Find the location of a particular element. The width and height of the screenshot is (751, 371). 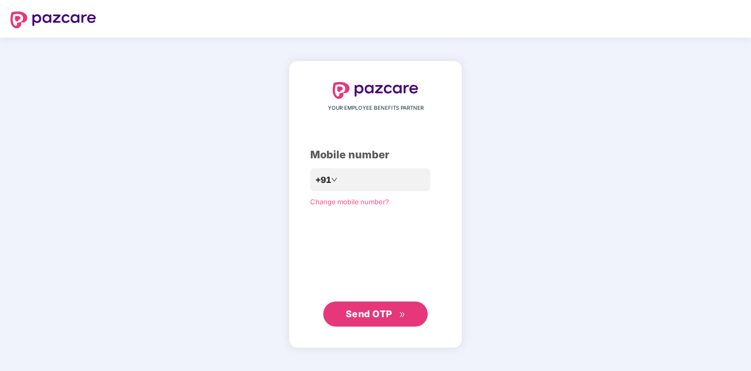

span: Change mobile number? is located at coordinates (349, 201).